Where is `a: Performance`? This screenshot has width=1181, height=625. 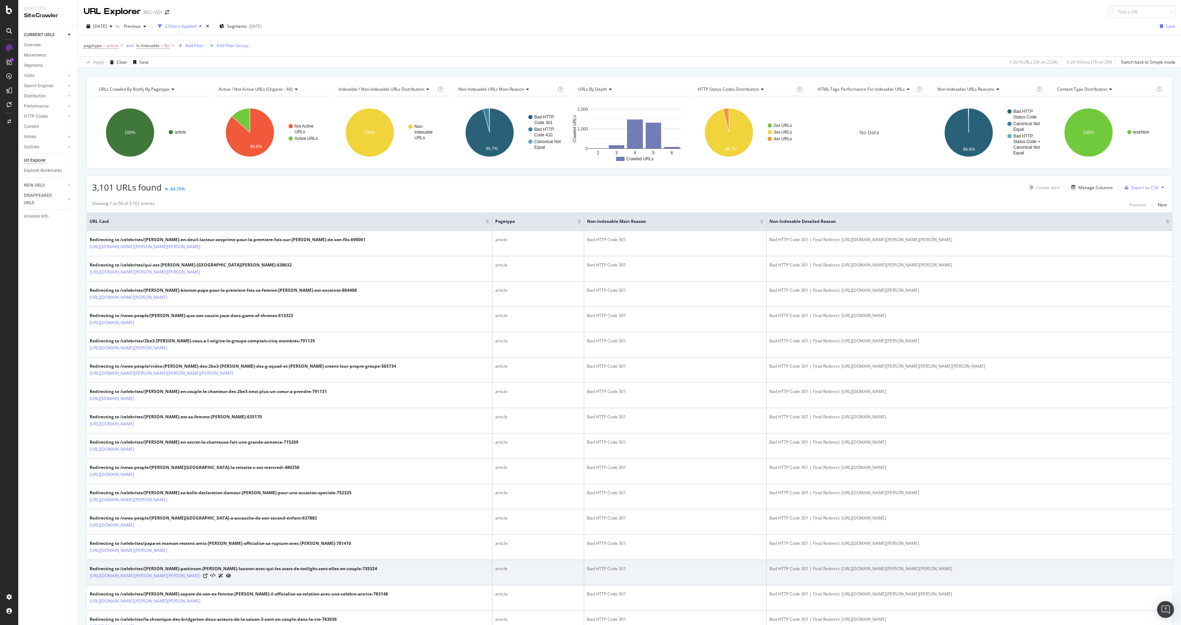
a: Performance is located at coordinates (45, 106).